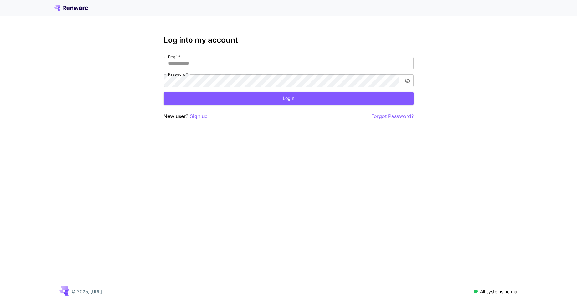 The image size is (577, 303). What do you see at coordinates (178, 74) in the screenshot?
I see `label: Password` at bounding box center [178, 74].